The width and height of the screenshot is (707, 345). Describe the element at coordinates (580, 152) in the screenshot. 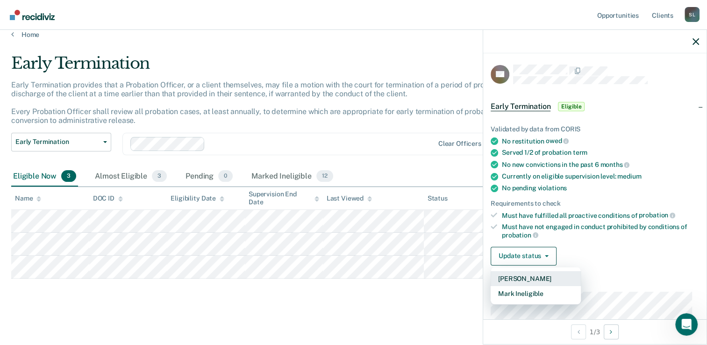

I see `span: term` at that location.